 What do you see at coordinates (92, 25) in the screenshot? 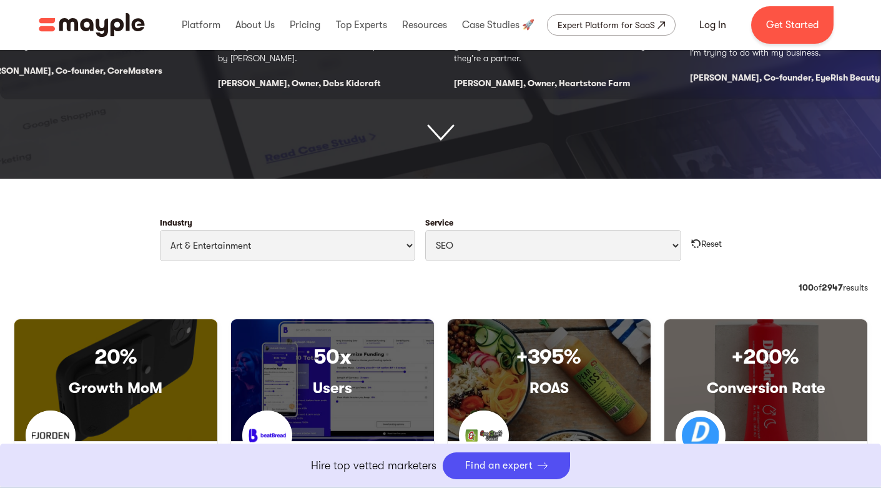
I see `img: Mayple logo` at bounding box center [92, 25].